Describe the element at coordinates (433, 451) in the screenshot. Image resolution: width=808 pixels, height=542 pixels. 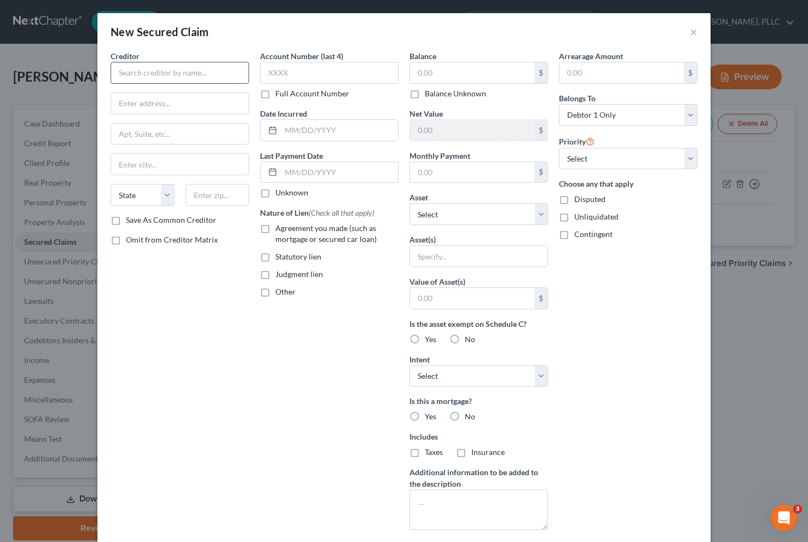
I see `span: Taxes` at that location.